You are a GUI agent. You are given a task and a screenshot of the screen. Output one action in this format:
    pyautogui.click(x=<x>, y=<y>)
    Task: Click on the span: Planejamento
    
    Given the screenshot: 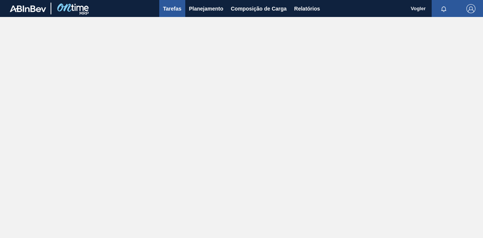 What is the action you would take?
    pyautogui.click(x=206, y=9)
    